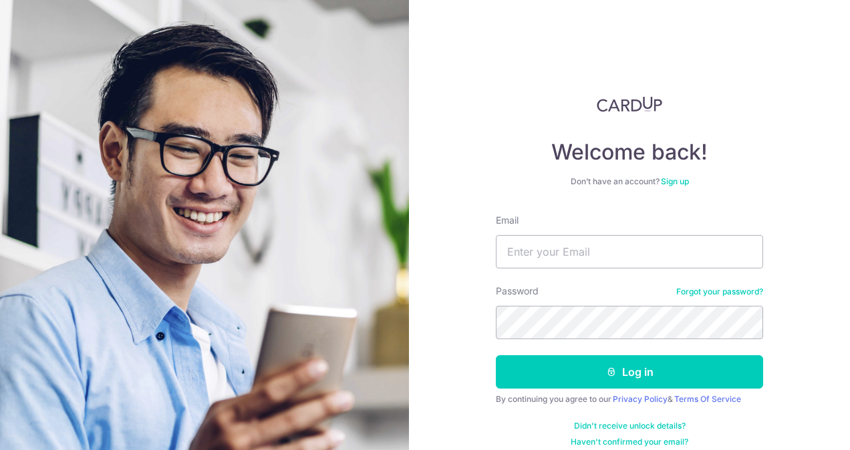 The height and width of the screenshot is (450, 850). What do you see at coordinates (629, 426) in the screenshot?
I see `a: Didn't receive unlock details?` at bounding box center [629, 426].